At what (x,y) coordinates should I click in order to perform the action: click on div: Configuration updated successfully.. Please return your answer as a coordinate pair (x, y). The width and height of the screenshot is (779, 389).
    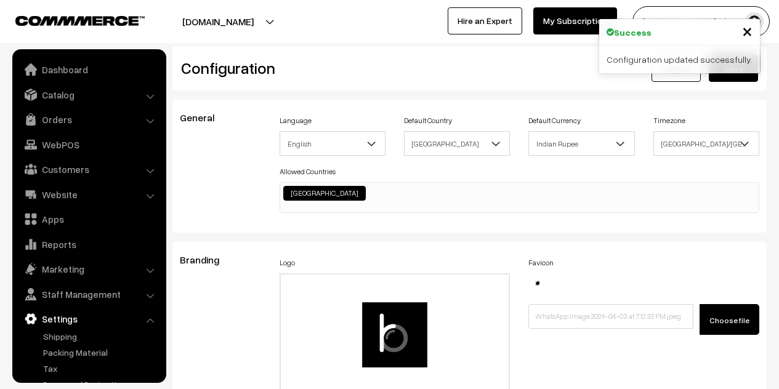
    Looking at the image, I should click on (679, 59).